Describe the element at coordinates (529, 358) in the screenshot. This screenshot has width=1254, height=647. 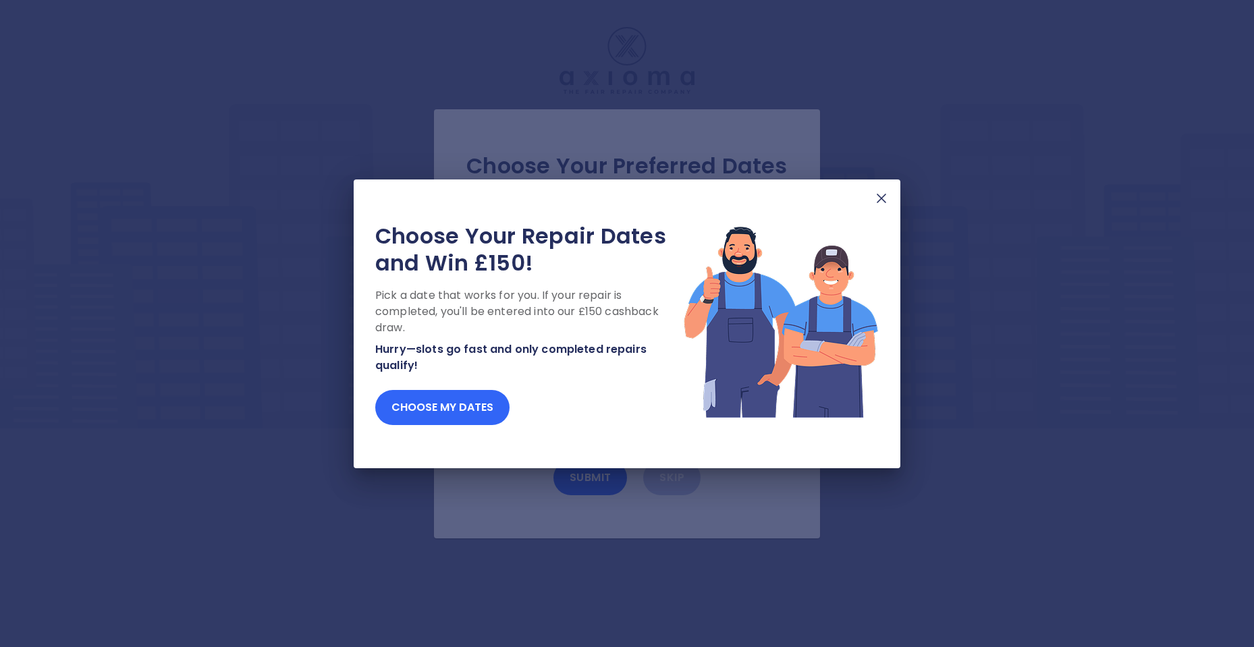
I see `p: Hurry—slots go fast and only completed repairs qualify!` at that location.